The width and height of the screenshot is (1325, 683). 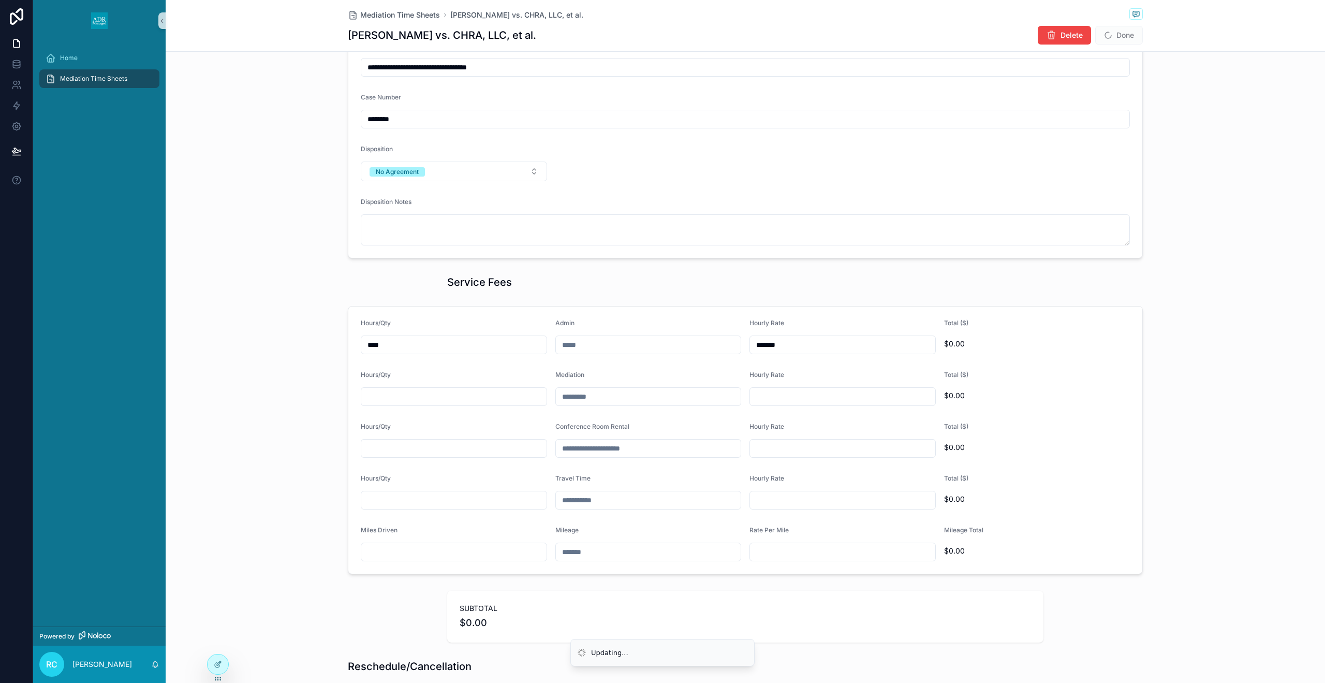 What do you see at coordinates (746, 608) in the screenshot?
I see `span: SUBTOTAL` at bounding box center [746, 608].